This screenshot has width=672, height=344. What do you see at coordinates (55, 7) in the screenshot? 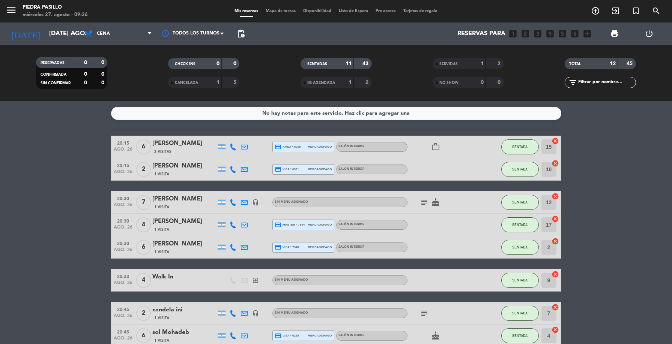
I see `div: Piedra Pasillo` at bounding box center [55, 7].